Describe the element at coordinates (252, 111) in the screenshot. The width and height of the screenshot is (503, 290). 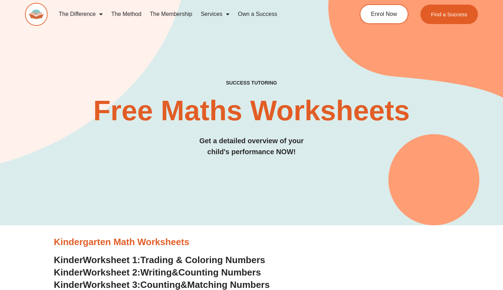
I see `h2: Free Maths Worksheets​` at that location.